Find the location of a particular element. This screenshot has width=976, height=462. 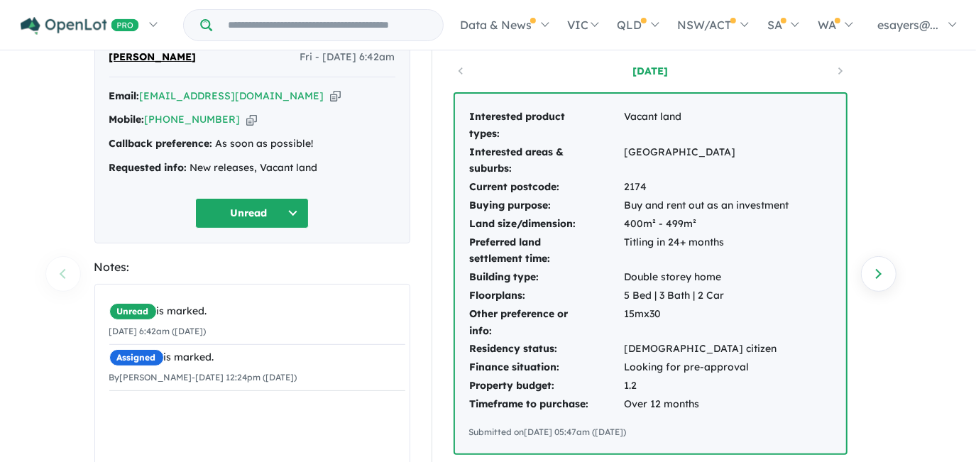

span: Assigned is located at coordinates (136, 358).